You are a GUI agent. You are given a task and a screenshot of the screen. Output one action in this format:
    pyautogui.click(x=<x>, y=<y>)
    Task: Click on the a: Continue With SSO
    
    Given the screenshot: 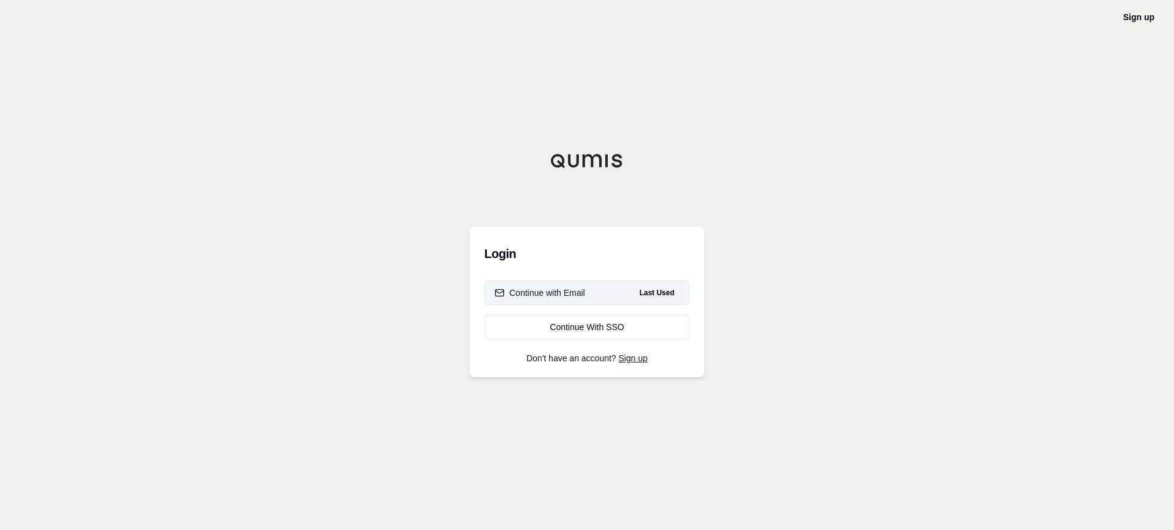 What is the action you would take?
    pyautogui.click(x=587, y=327)
    